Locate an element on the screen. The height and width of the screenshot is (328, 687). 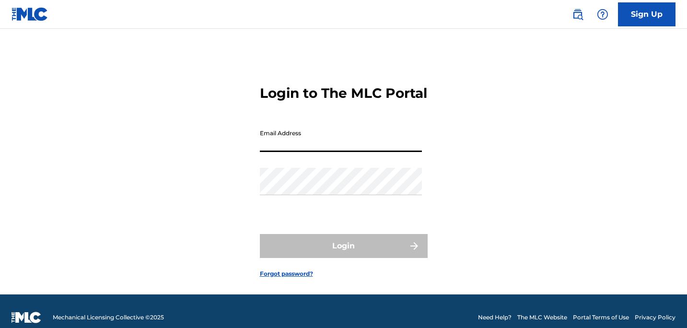
a: Sign Up is located at coordinates (647, 14).